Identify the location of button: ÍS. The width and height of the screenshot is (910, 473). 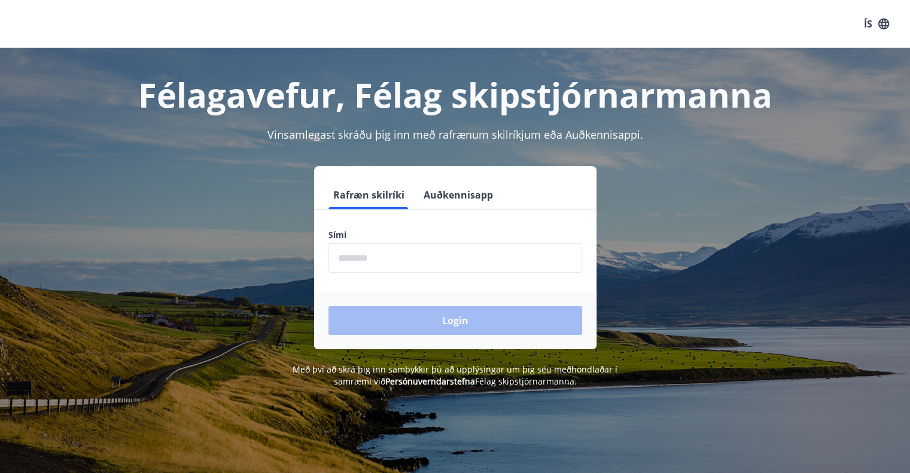
(876, 24).